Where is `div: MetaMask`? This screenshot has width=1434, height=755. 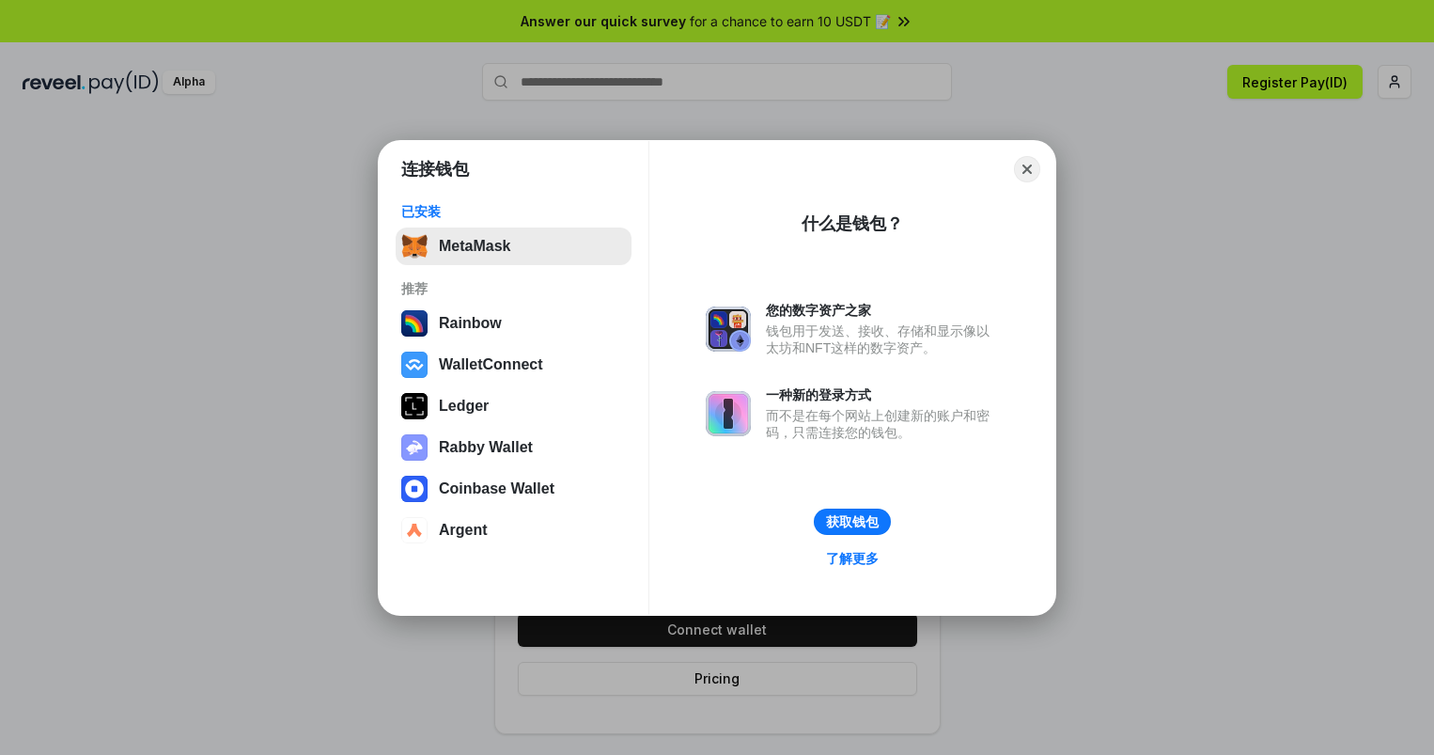 div: MetaMask is located at coordinates (475, 246).